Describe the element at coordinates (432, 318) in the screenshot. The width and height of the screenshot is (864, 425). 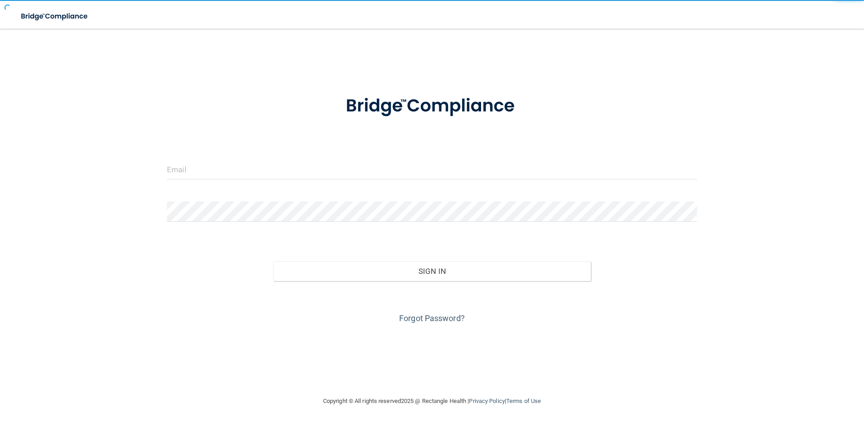
I see `a: Forgot Password?` at that location.